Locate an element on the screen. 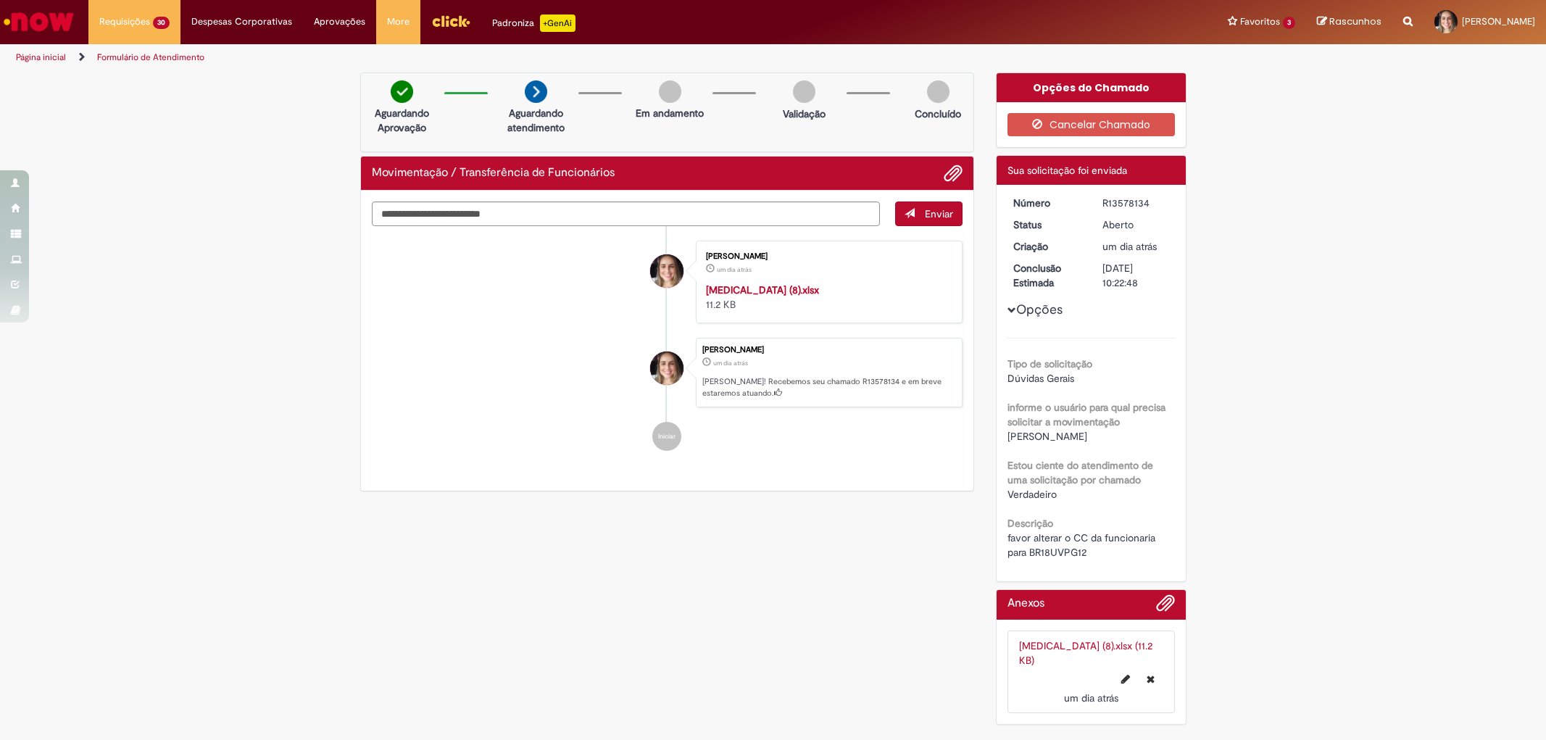  img: arrow-next.png is located at coordinates (536, 91).